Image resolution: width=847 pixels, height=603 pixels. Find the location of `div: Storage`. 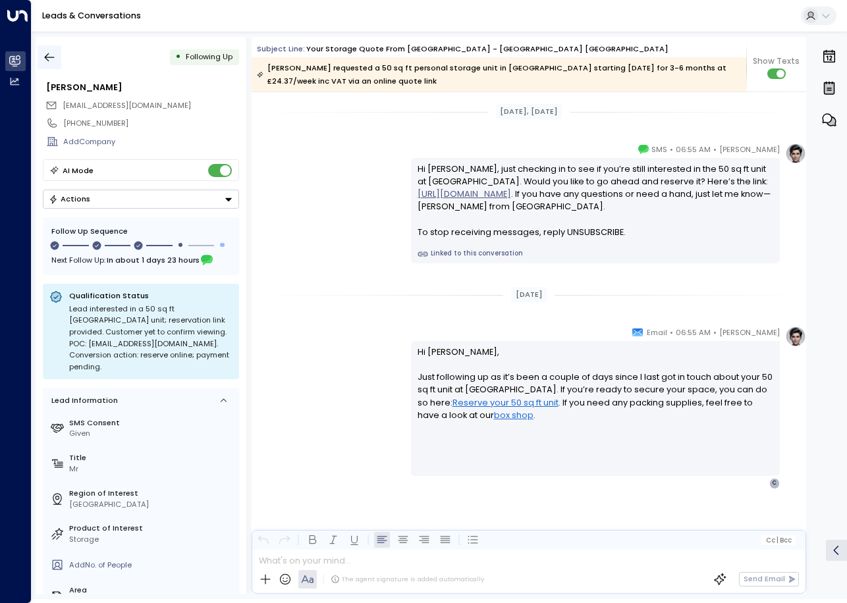

div: Storage is located at coordinates (151, 539).